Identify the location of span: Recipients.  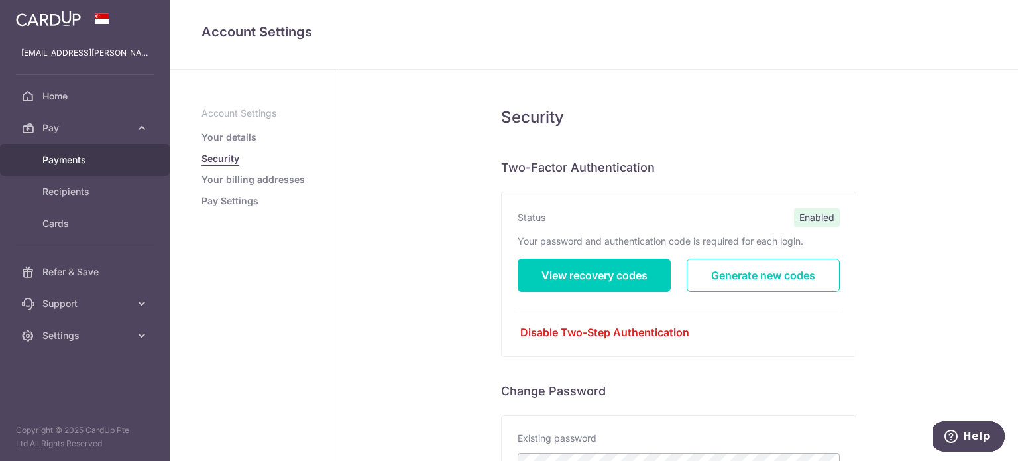
(86, 192).